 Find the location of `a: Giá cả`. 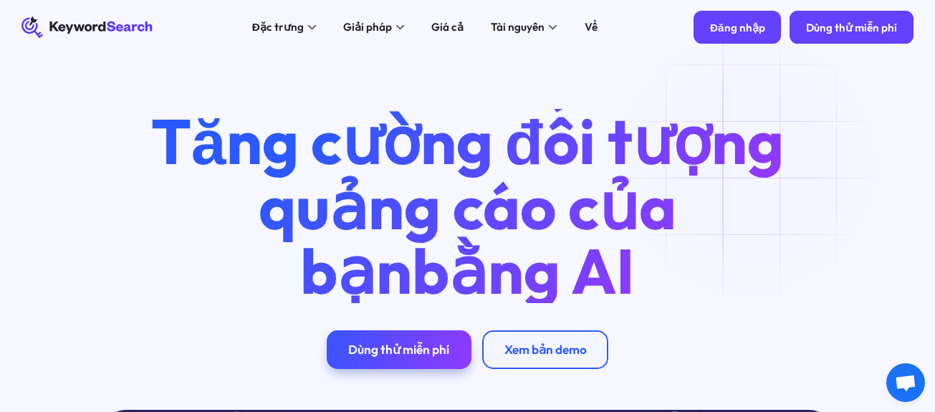

a: Giá cả is located at coordinates (448, 27).